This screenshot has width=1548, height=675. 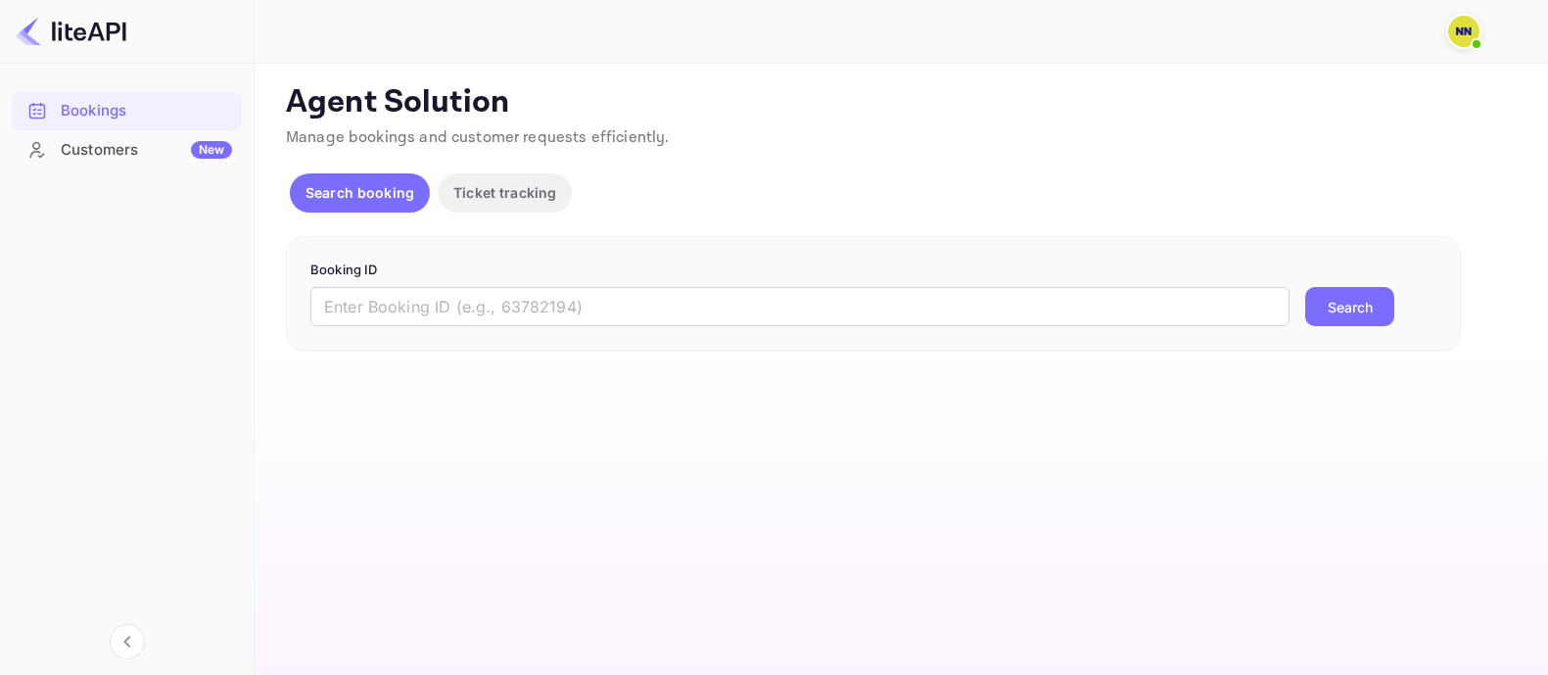 What do you see at coordinates (504, 192) in the screenshot?
I see `p: Ticket tracking` at bounding box center [504, 192].